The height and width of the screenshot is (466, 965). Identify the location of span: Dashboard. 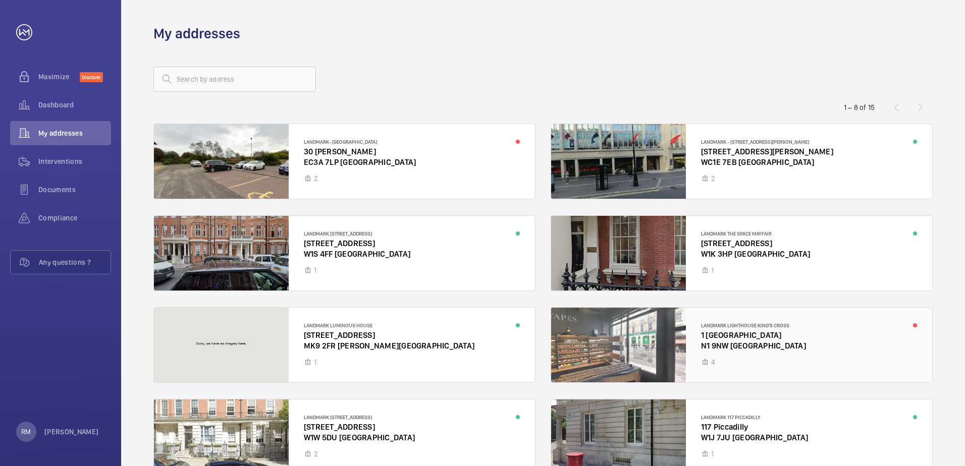
(75, 105).